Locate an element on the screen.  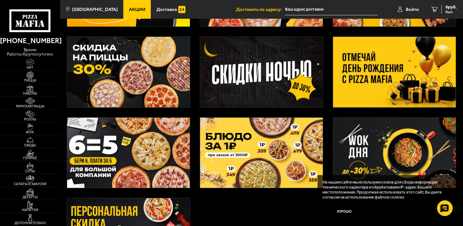
span: Войти is located at coordinates (412, 9).